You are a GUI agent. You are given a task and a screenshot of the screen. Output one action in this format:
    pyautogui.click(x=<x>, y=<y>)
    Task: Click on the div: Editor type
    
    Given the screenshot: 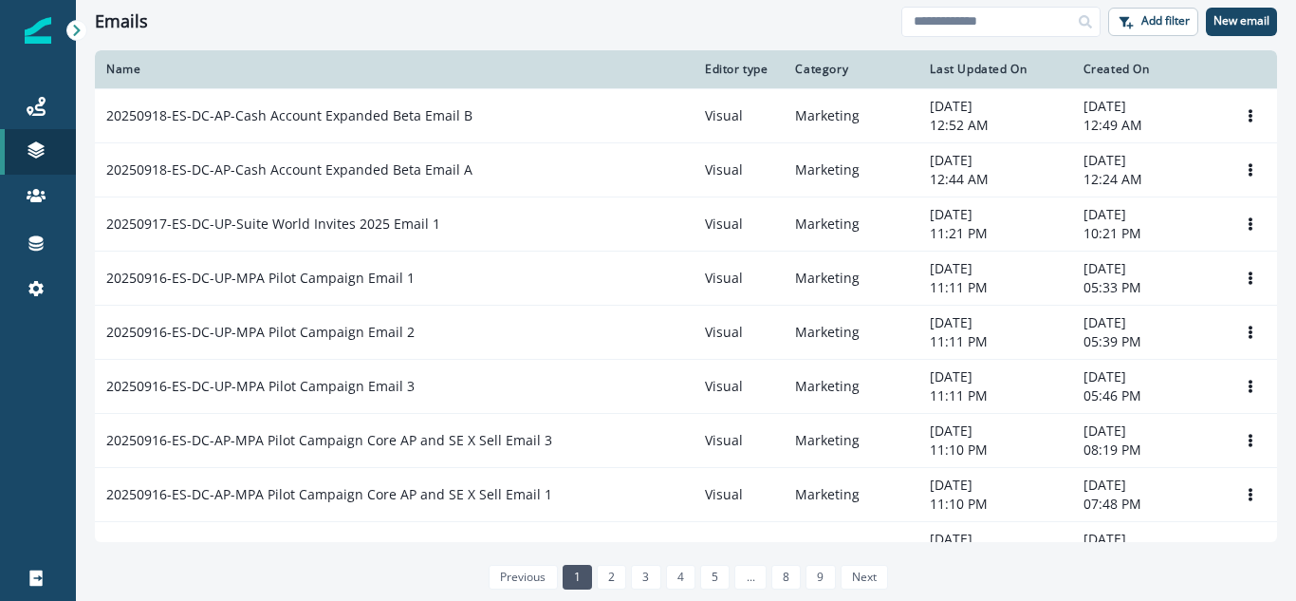 What is the action you would take?
    pyautogui.click(x=738, y=69)
    